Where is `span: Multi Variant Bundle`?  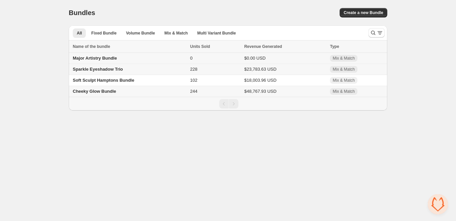
span: Multi Variant Bundle is located at coordinates (216, 33).